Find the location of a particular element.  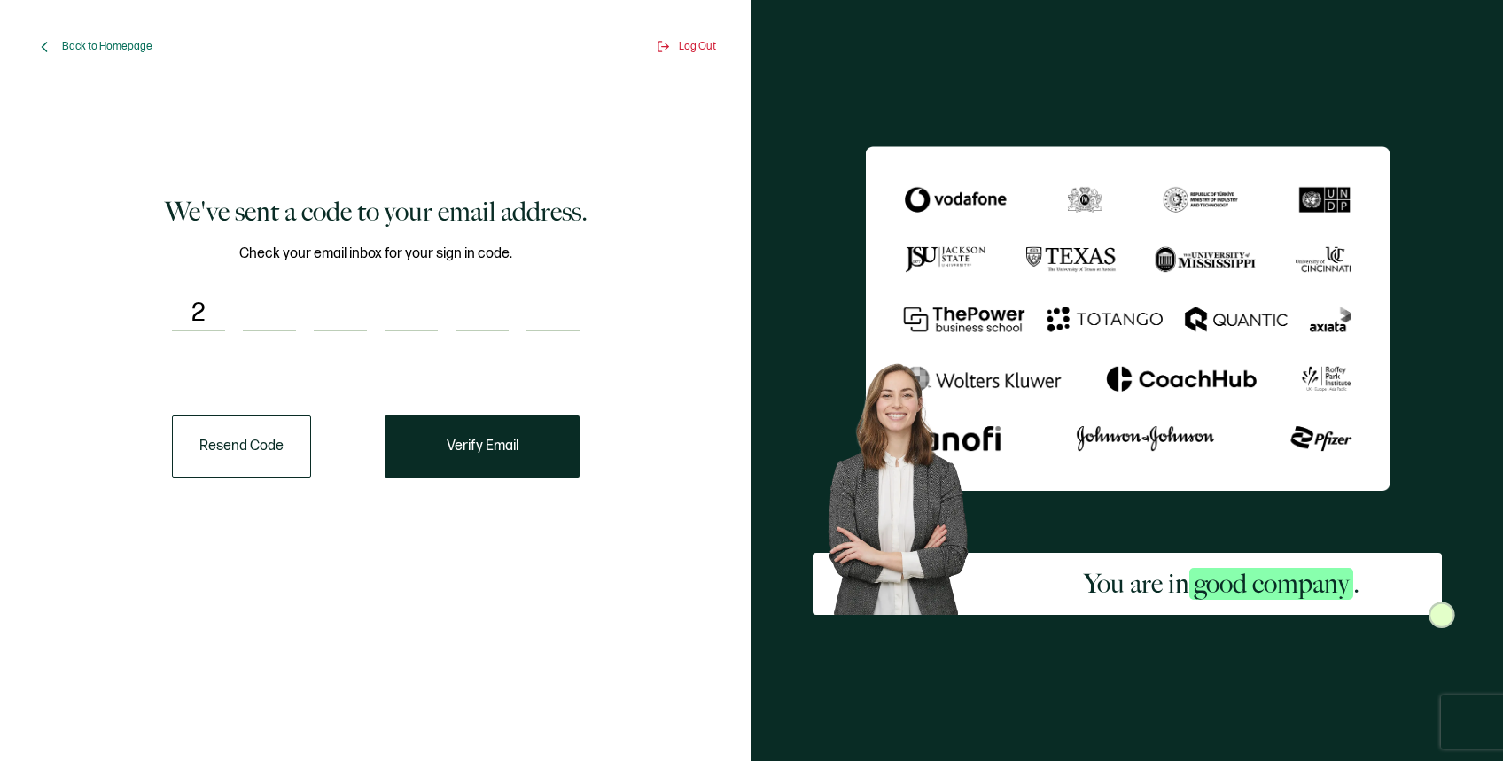

span: Back to Homepage is located at coordinates (107, 46).